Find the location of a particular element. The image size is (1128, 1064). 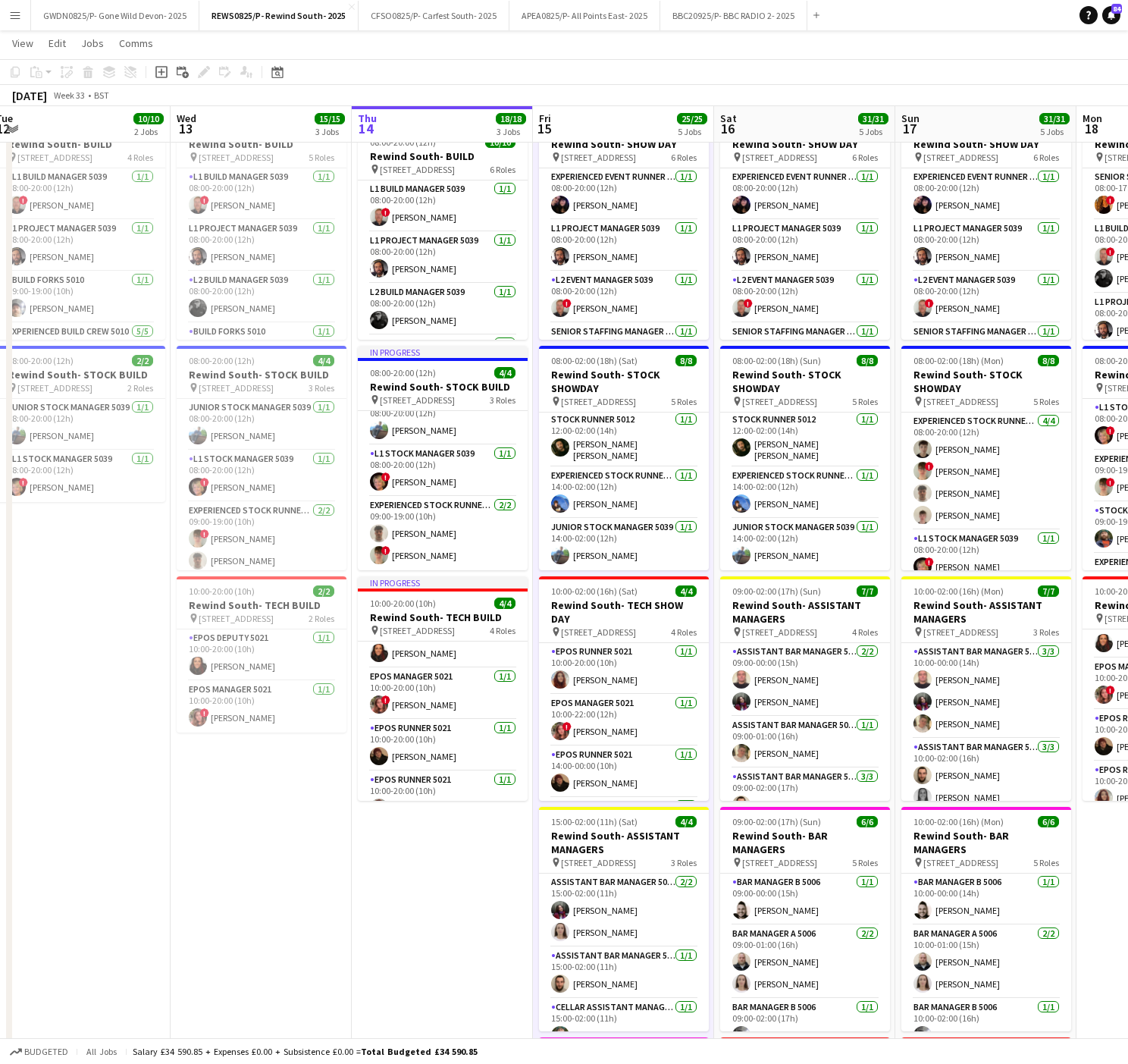

button: BBC20925/P- BBC RADIO 2- 2025 is located at coordinates (734, 16).